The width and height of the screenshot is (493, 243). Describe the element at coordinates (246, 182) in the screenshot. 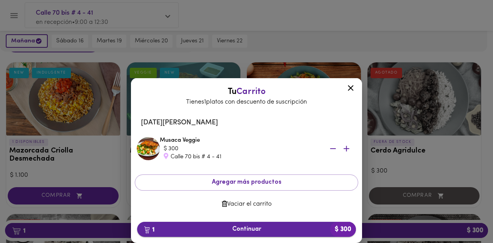

I see `button: Agregar más productos` at that location.